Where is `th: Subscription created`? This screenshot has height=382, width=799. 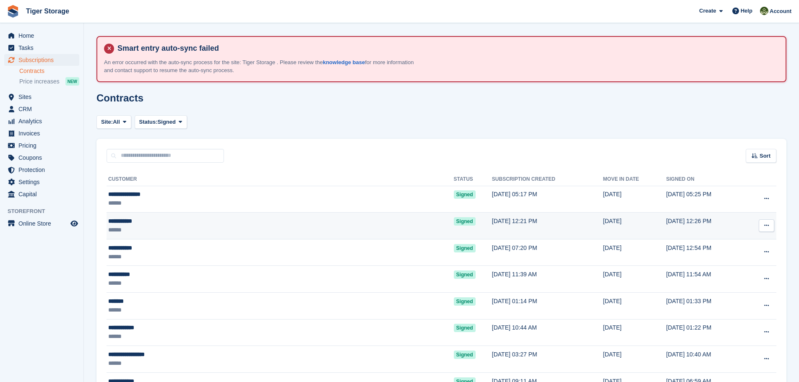 th: Subscription created is located at coordinates (547, 180).